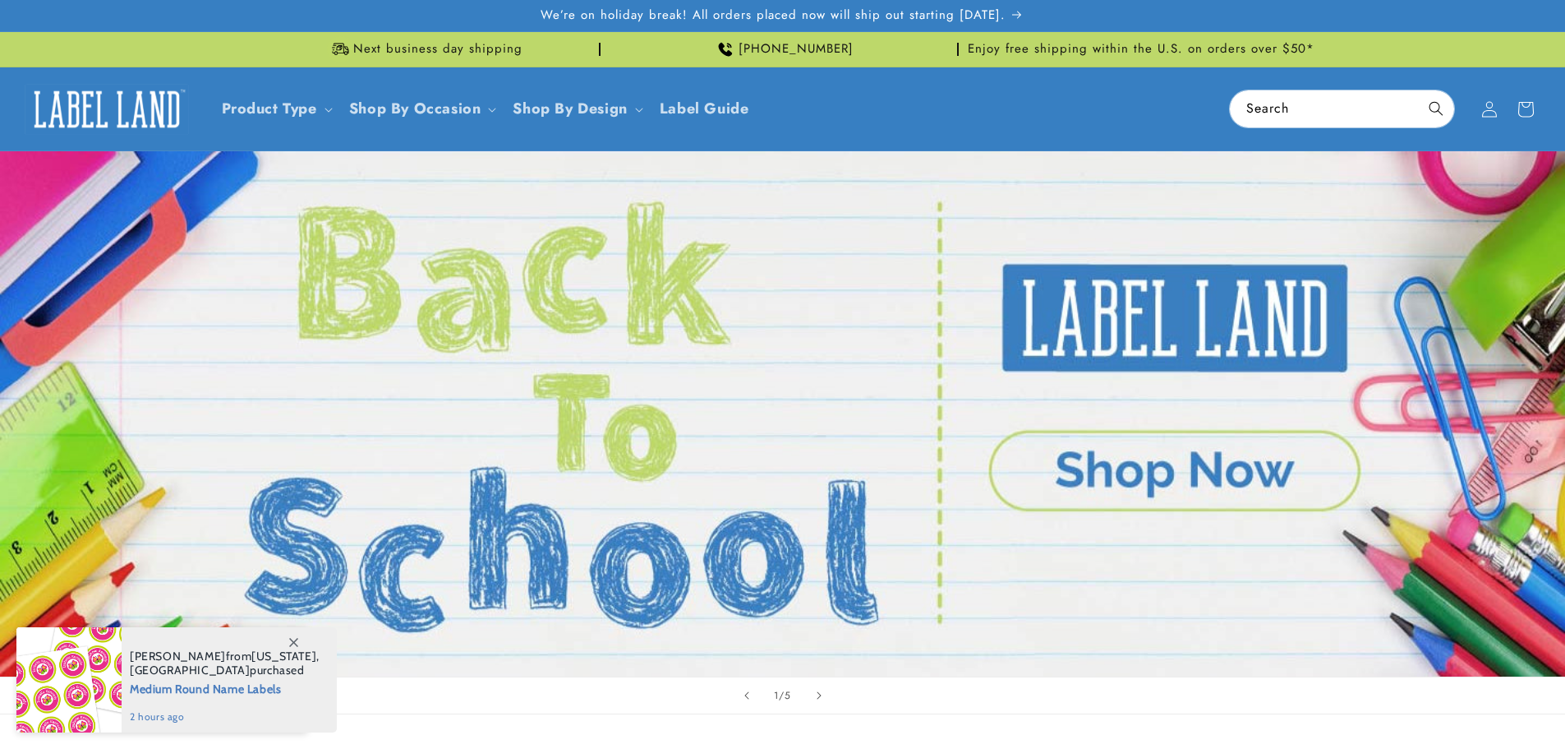  Describe the element at coordinates (275, 108) in the screenshot. I see `summary: Product Type` at that location.